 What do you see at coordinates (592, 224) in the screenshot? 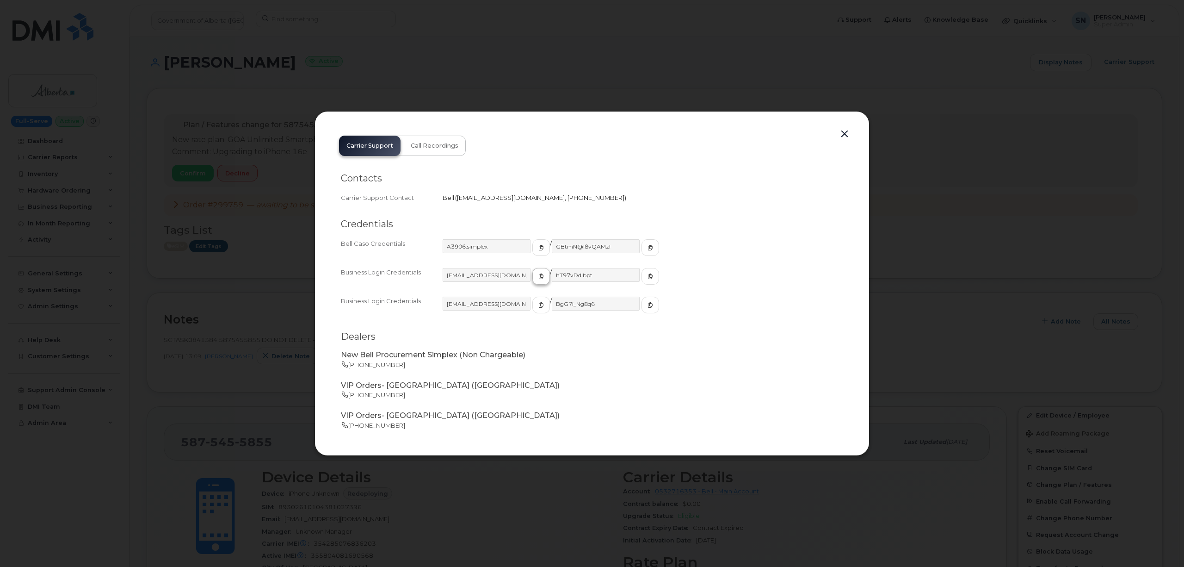
I see `h2: Credentials` at bounding box center [592, 224].